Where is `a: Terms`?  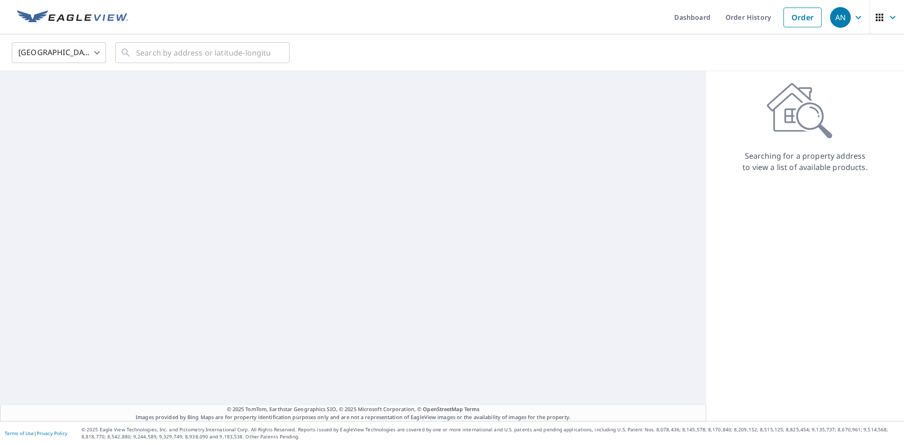 a: Terms is located at coordinates (472, 409).